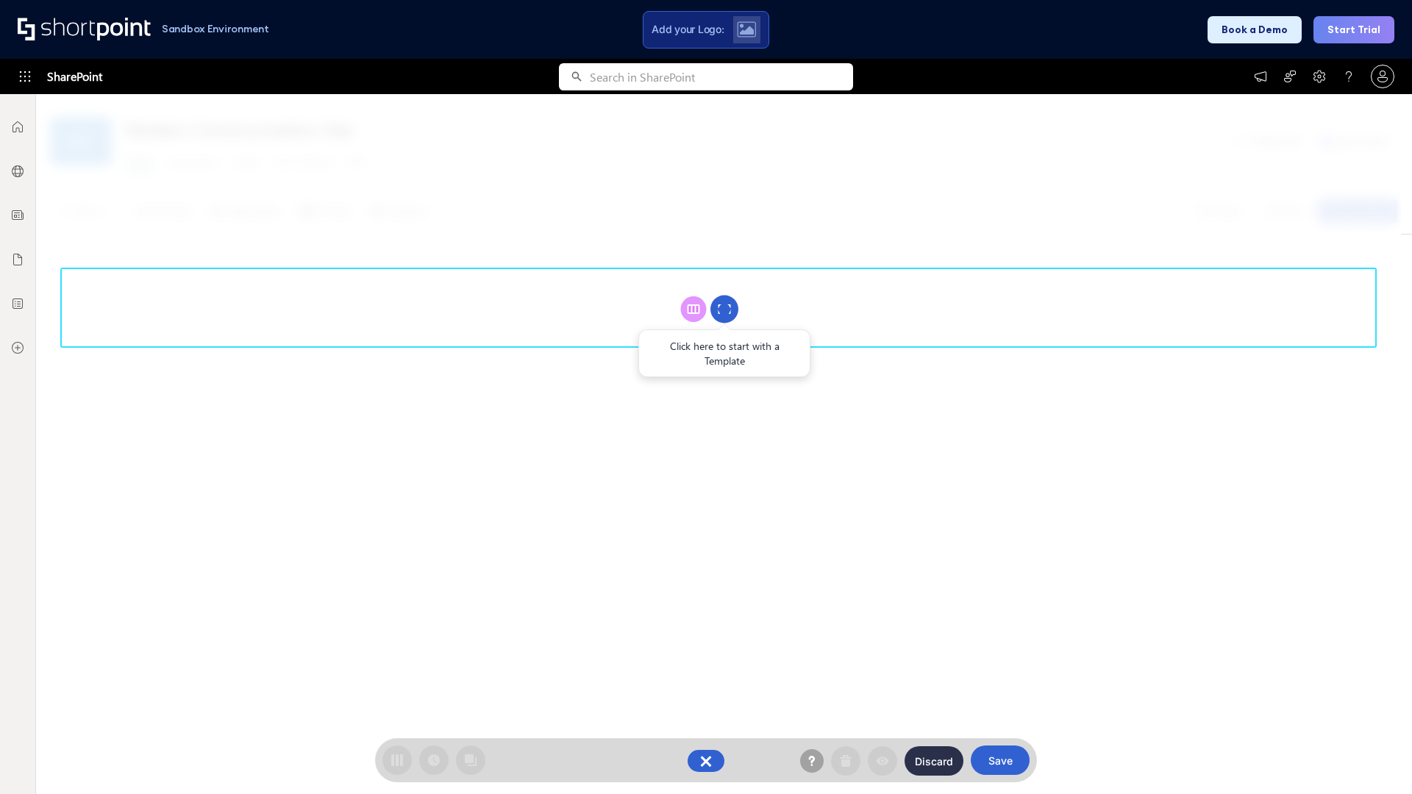 The height and width of the screenshot is (794, 1412). What do you see at coordinates (747, 29) in the screenshot?
I see `img: Upload logo` at bounding box center [747, 29].